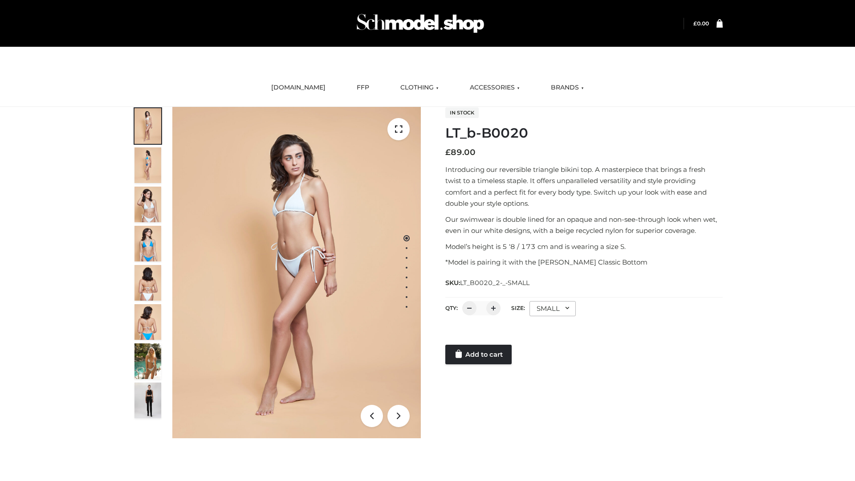 The width and height of the screenshot is (855, 481). Describe the element at coordinates (495, 283) in the screenshot. I see `span: LT_B0020_2-_-SMALL` at that location.